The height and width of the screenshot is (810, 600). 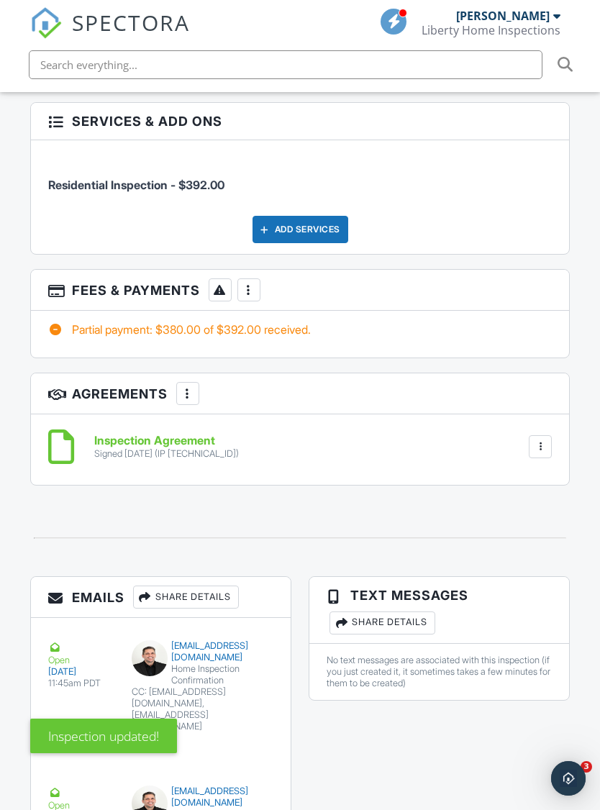 What do you see at coordinates (439, 610) in the screenshot?
I see `h3: Text Messages` at bounding box center [439, 610].